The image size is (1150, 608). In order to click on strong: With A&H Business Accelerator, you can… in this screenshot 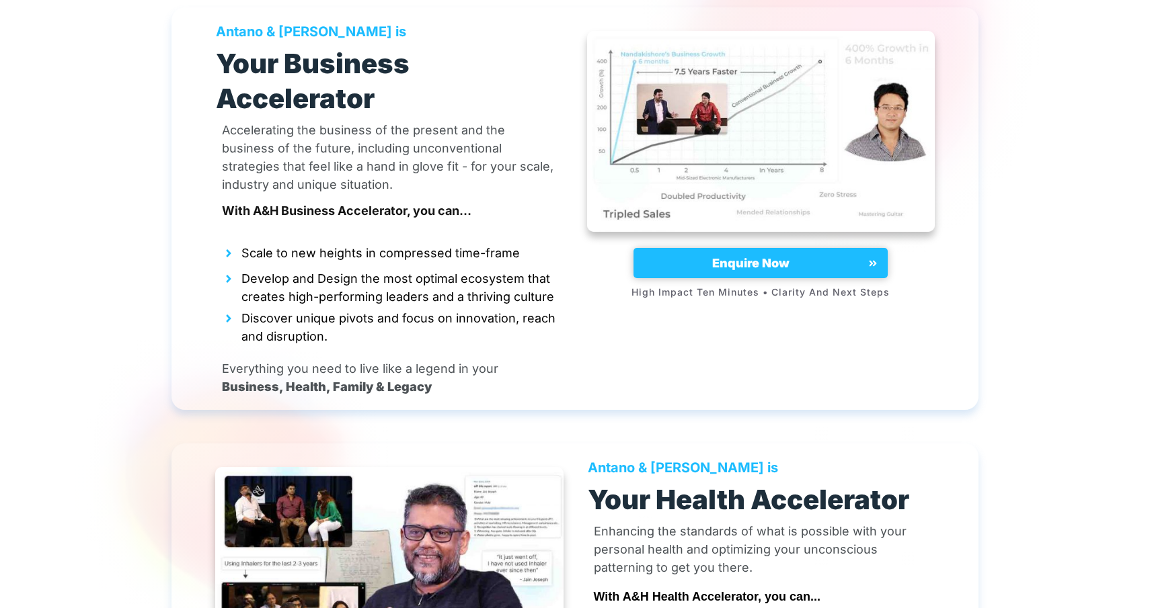, I will do `click(346, 210)`.